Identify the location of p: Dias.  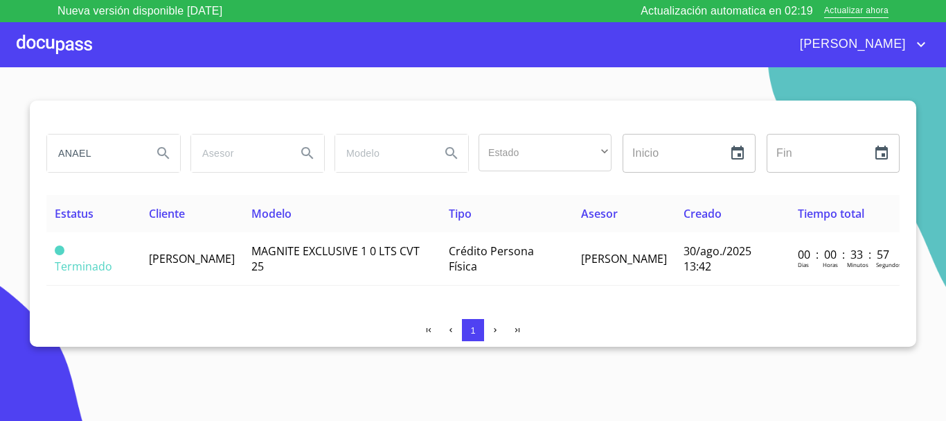
(804, 264).